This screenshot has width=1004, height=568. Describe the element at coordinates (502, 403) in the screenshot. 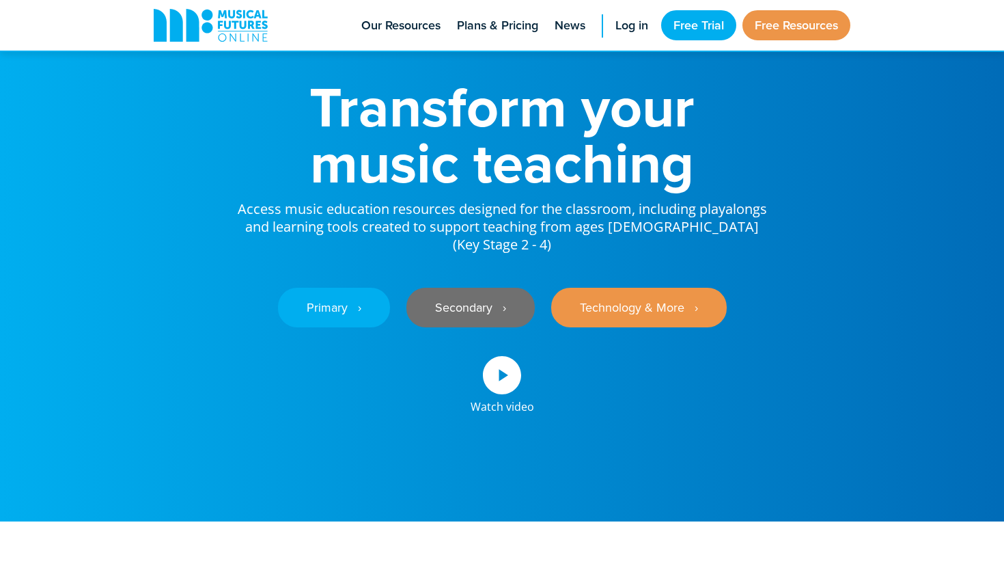

I see `div: Watch video` at that location.